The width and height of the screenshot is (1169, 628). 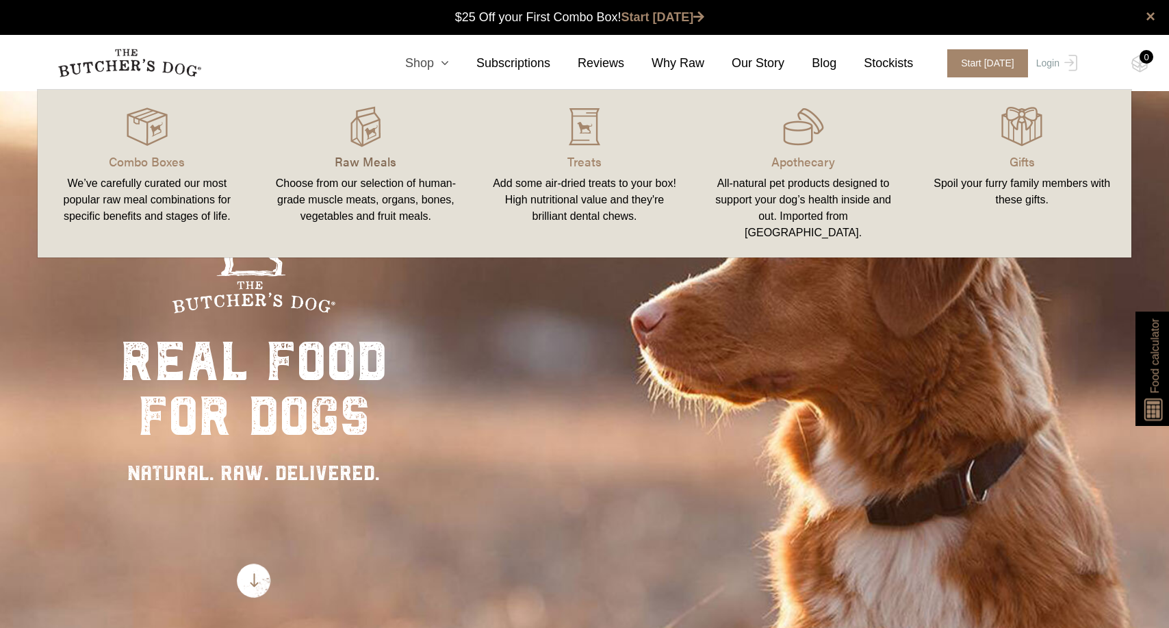 What do you see at coordinates (664, 63) in the screenshot?
I see `a: Why Raw` at bounding box center [664, 63].